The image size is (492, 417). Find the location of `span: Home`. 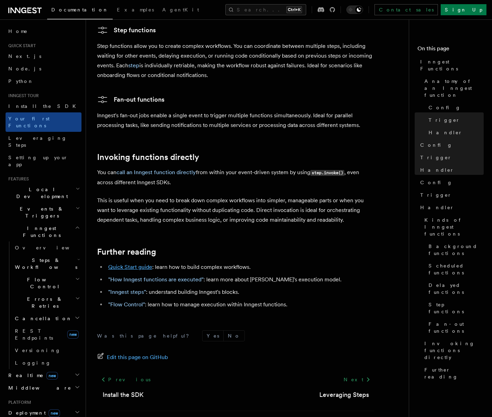

span: Home is located at coordinates (18, 31).